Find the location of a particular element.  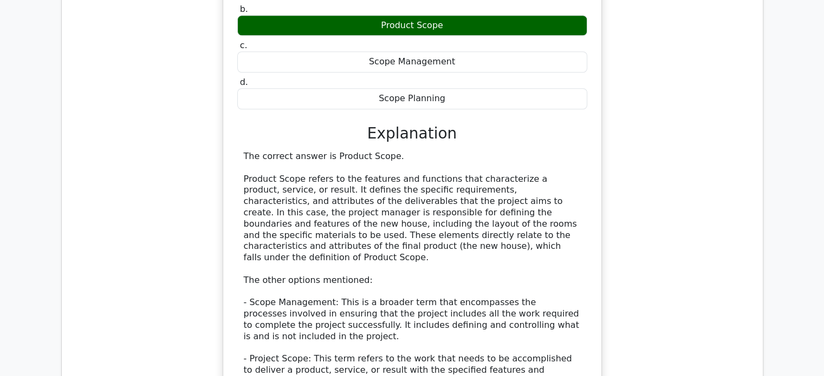

div: Scope Management is located at coordinates (412, 62).